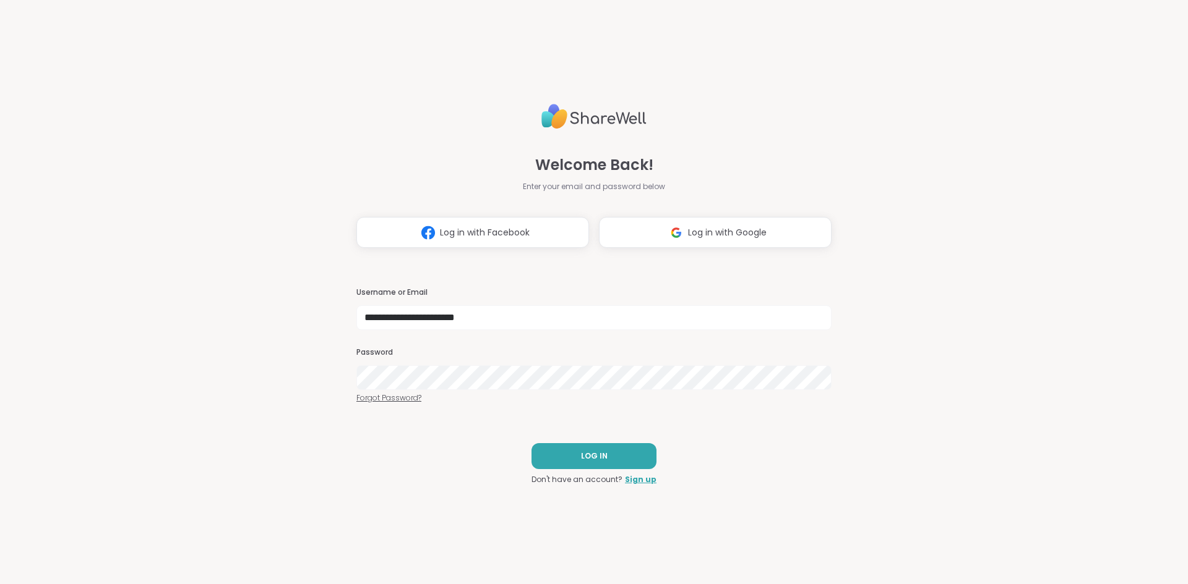  I want to click on a: Forgot Password?, so click(594, 398).